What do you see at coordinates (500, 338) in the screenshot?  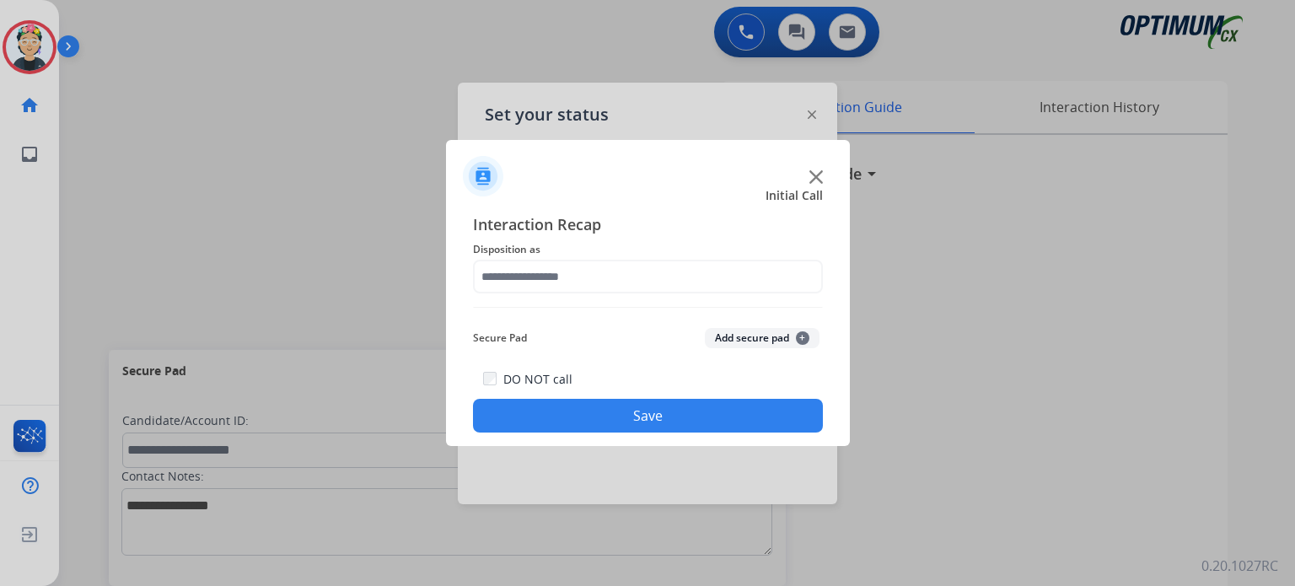 I see `span: Secure Pad` at bounding box center [500, 338].